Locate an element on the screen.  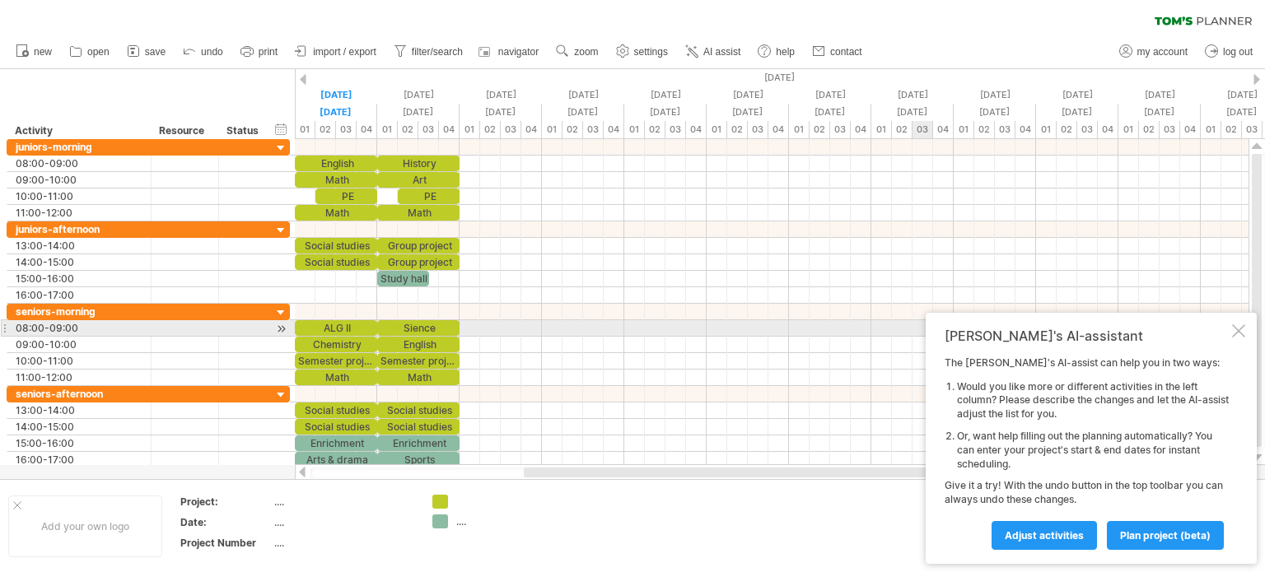
div: Project Number is located at coordinates (226, 543).